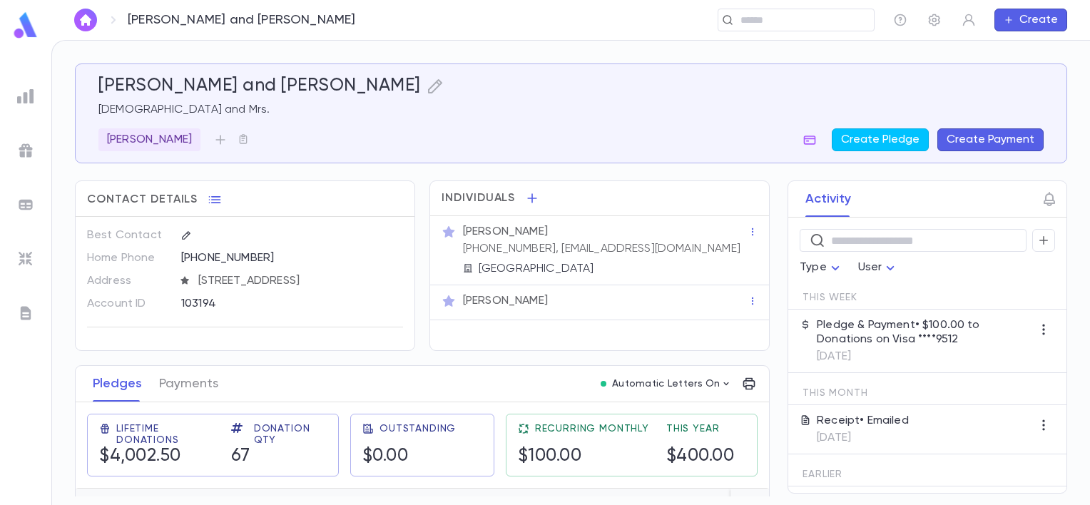  I want to click on span: Individuals, so click(479, 198).